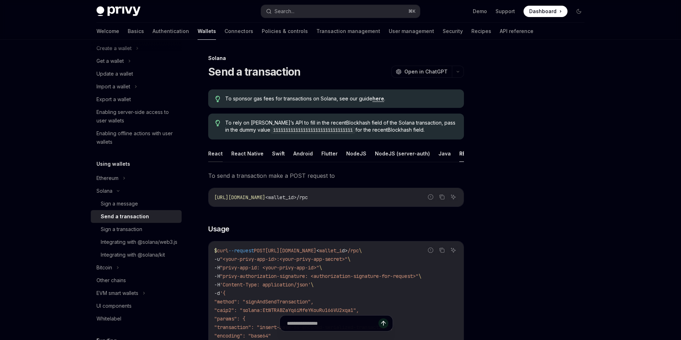 This screenshot has width=681, height=340. What do you see at coordinates (113, 87) in the screenshot?
I see `div: Import a wallet` at bounding box center [113, 87].